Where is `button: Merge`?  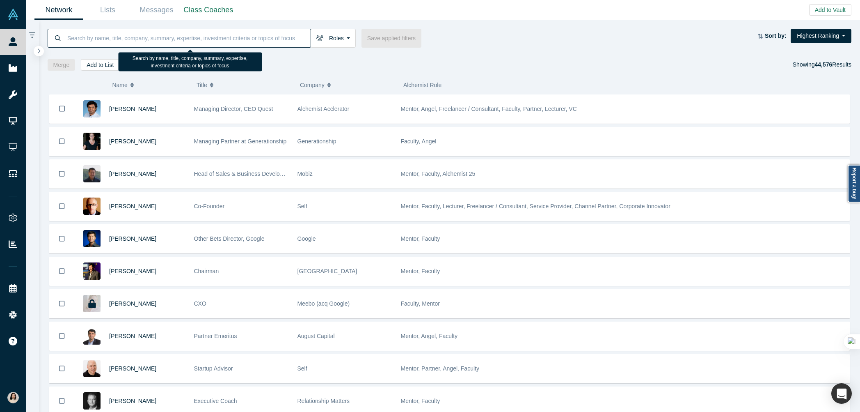
button: Merge is located at coordinates (62, 65).